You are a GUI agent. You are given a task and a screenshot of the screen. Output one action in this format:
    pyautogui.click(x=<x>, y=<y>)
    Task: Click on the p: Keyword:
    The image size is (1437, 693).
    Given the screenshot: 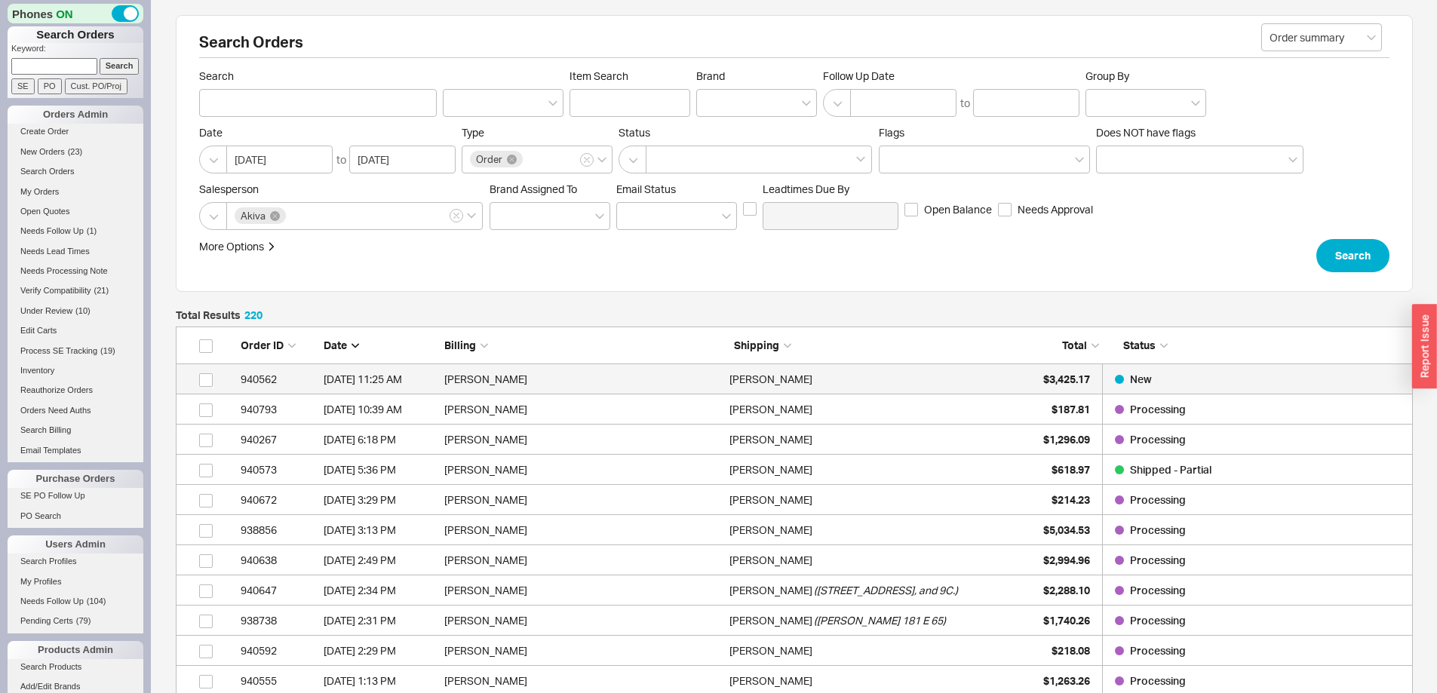 What is the action you would take?
    pyautogui.click(x=77, y=51)
    